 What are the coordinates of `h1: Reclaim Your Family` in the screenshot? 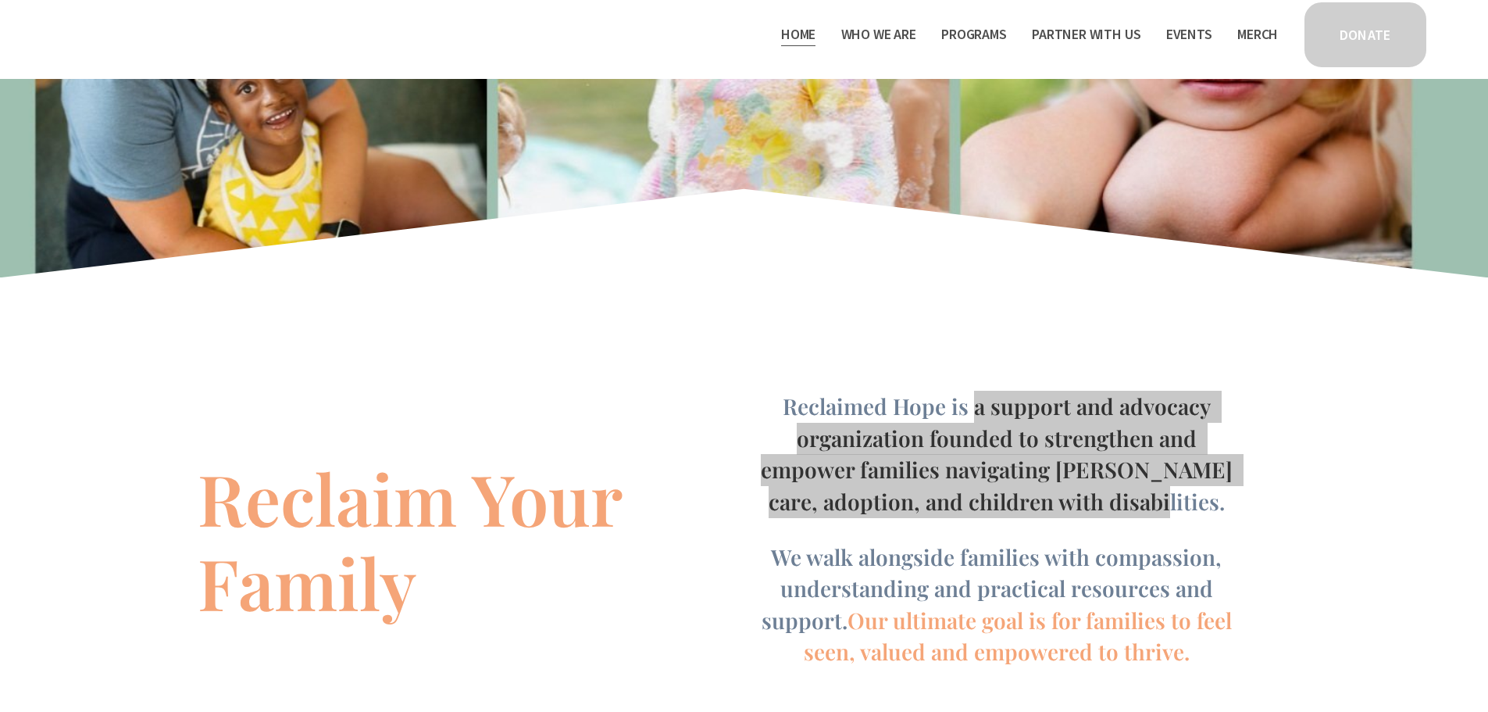 It's located at (423, 540).